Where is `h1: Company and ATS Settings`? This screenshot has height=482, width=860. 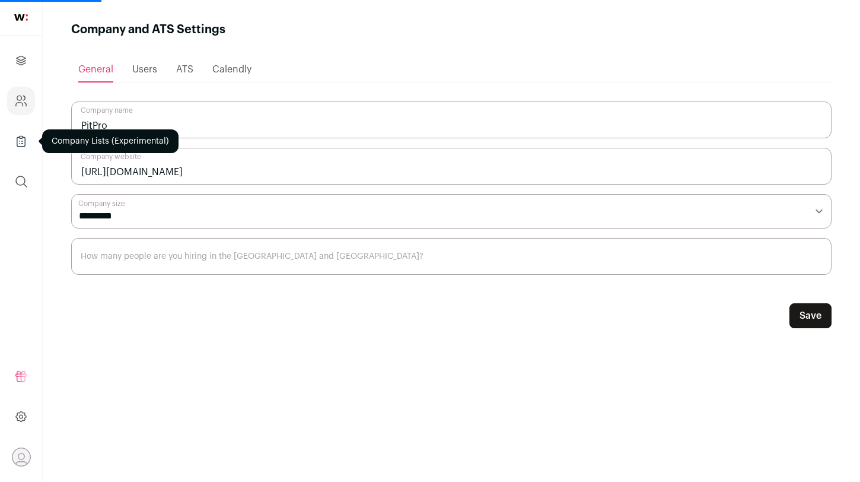
h1: Company and ATS Settings is located at coordinates (148, 30).